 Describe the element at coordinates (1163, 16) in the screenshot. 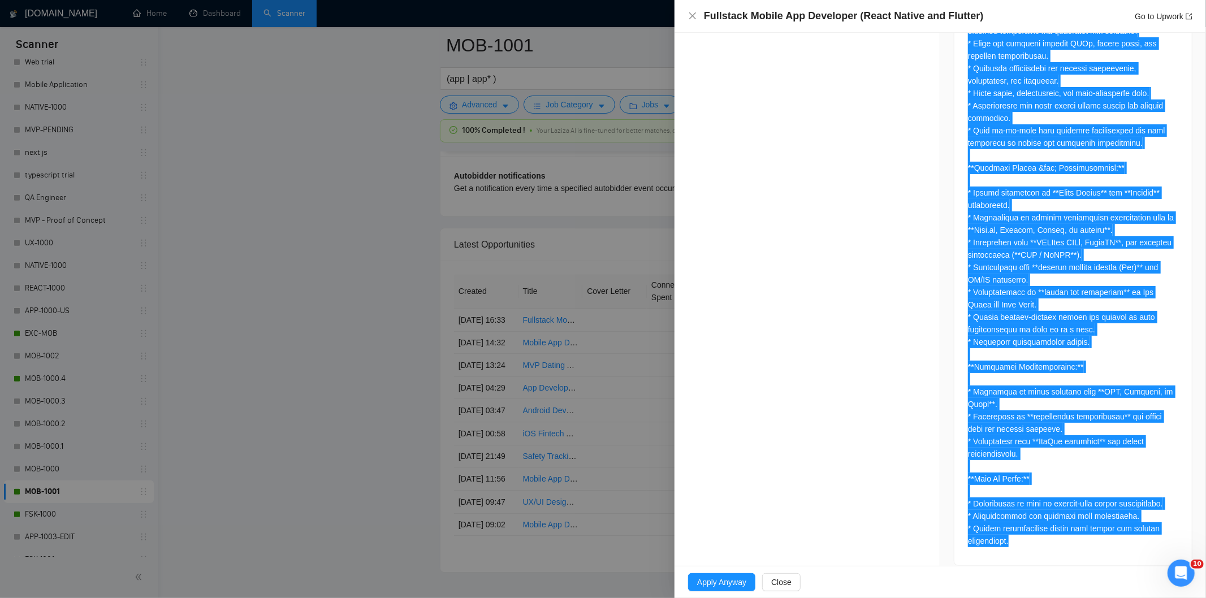

I see `a: Go to Upworkexport` at that location.